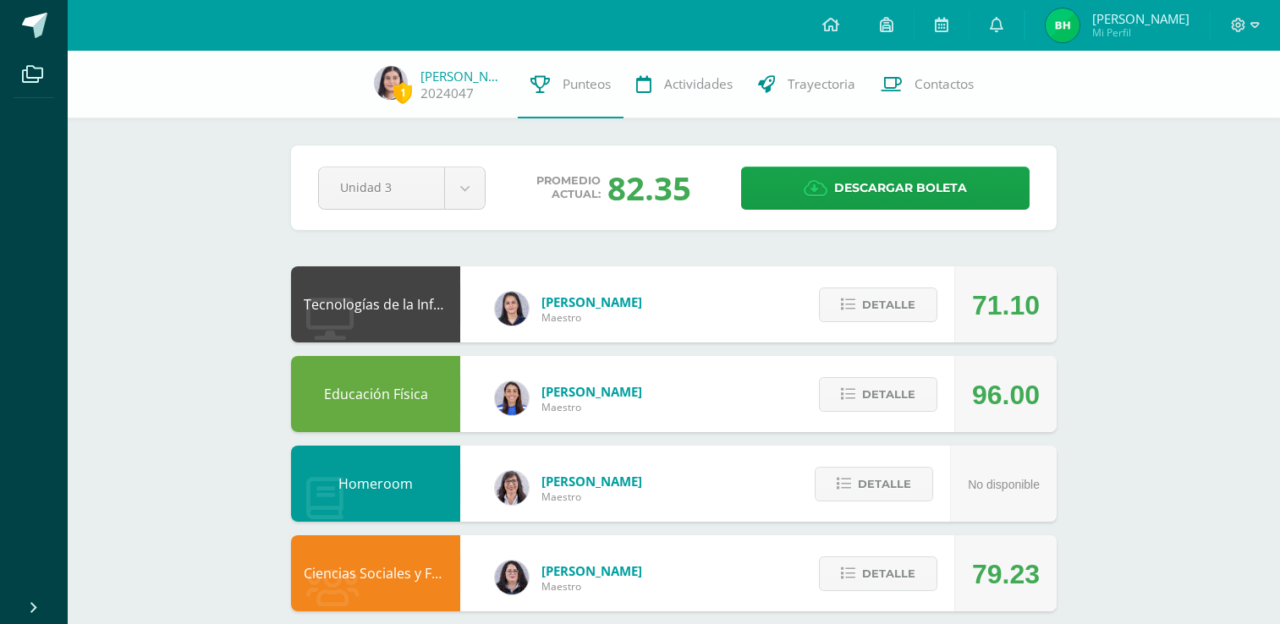 Image resolution: width=1280 pixels, height=624 pixels. I want to click on a: Trayectoria, so click(806, 85).